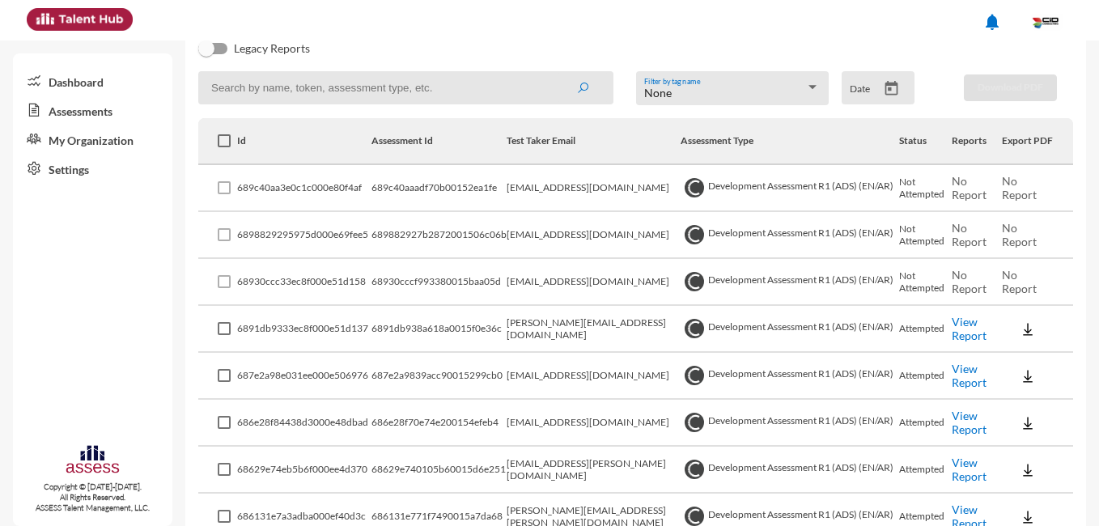  What do you see at coordinates (92, 461) in the screenshot?
I see `img: assesscompany-logo.png` at bounding box center [92, 461].